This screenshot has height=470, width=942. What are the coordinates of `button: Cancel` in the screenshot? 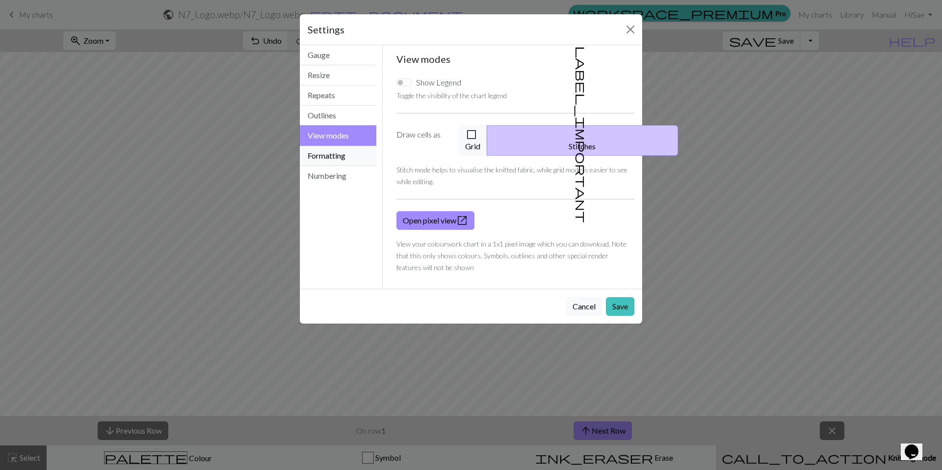 It's located at (584, 306).